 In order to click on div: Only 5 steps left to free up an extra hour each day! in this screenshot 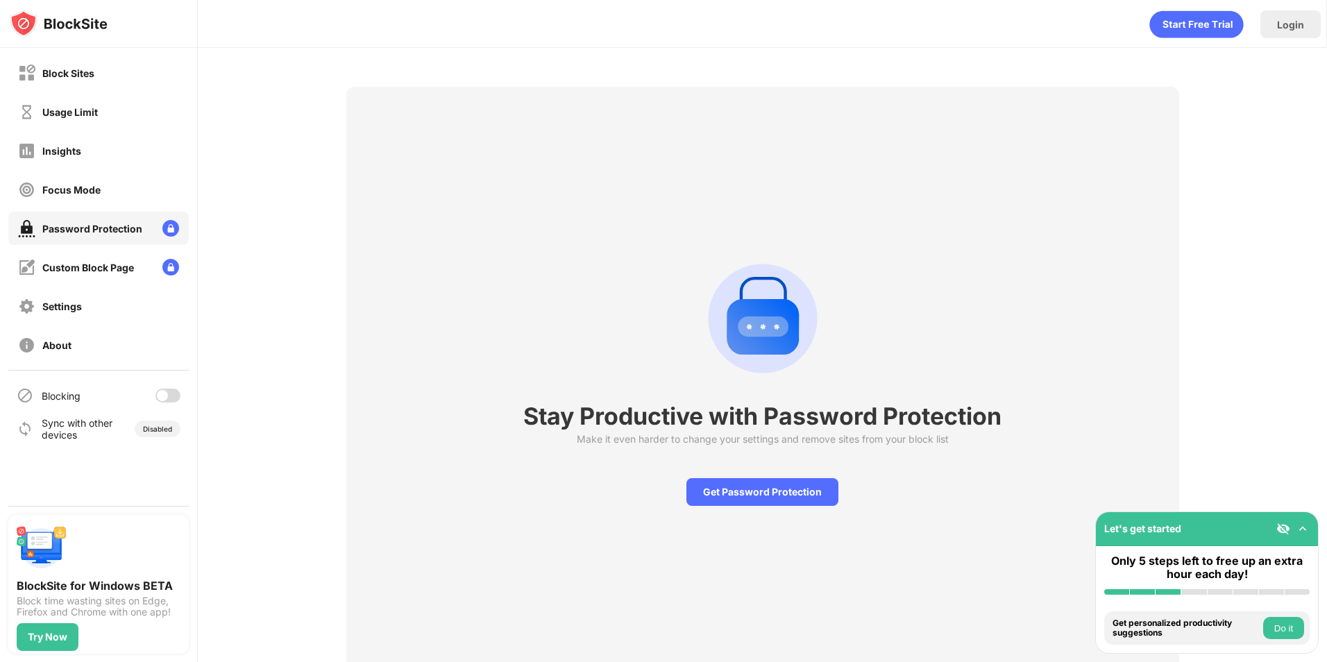, I will do `click(1207, 568)`.